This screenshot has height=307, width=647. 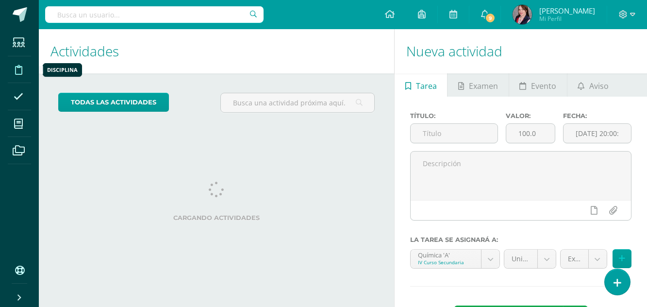 What do you see at coordinates (426, 86) in the screenshot?
I see `span: Tarea` at bounding box center [426, 86].